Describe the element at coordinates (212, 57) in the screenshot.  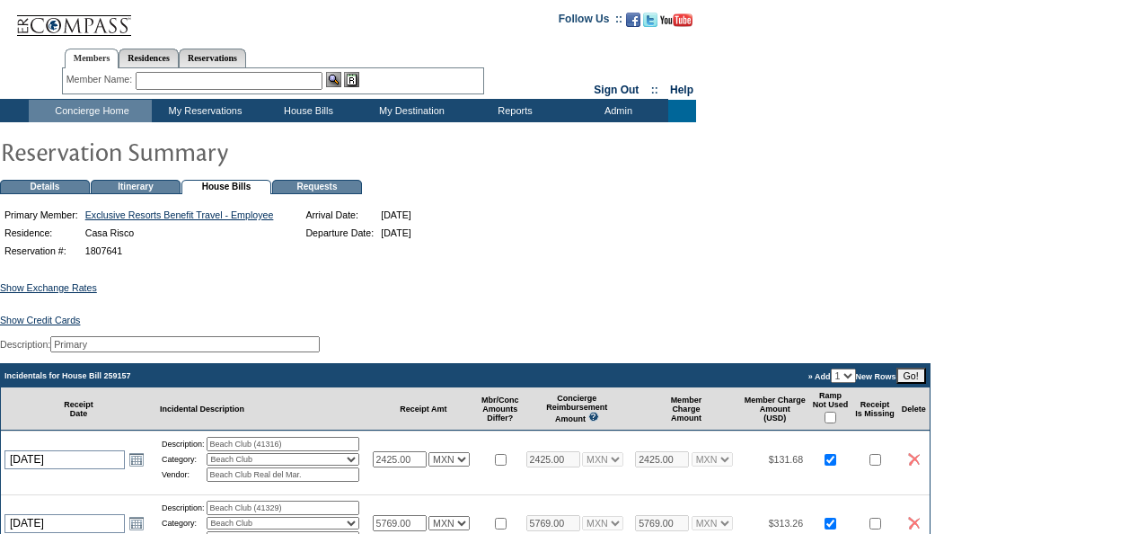
I see `a: Reservations` at that location.